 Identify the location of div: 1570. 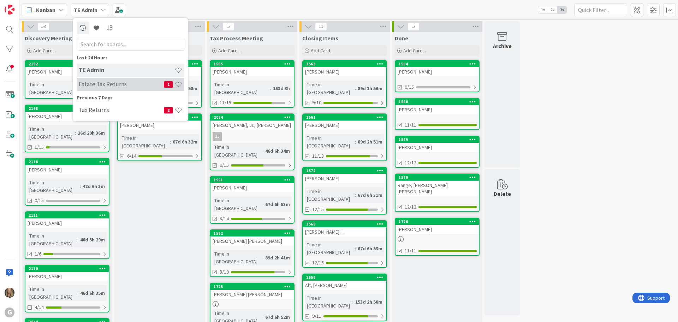
(437, 177).